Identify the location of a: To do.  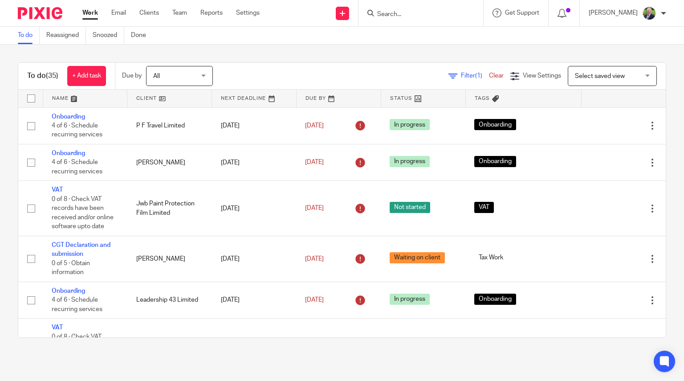
(29, 35).